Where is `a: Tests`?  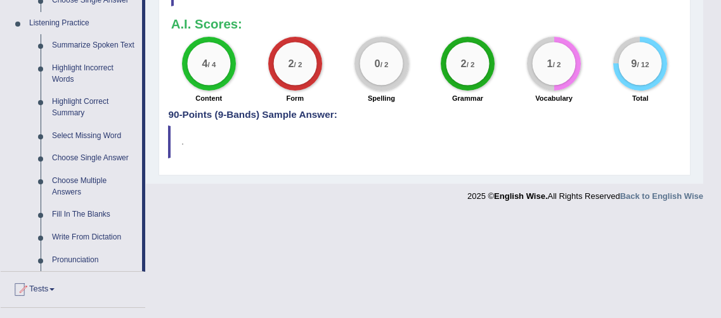
a: Tests is located at coordinates (73, 288).